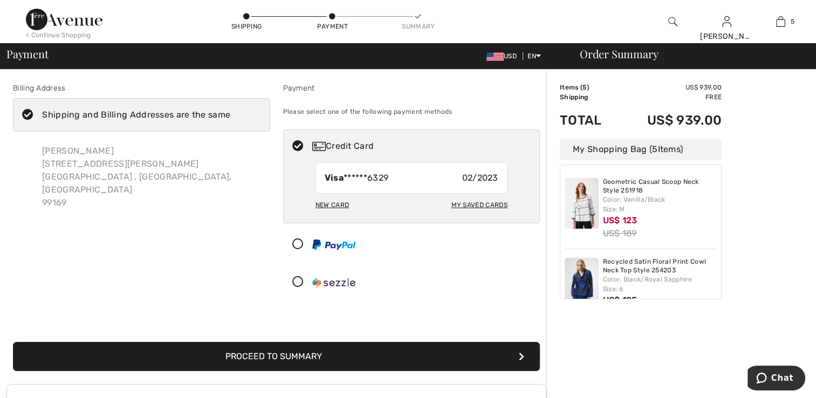  What do you see at coordinates (411, 112) in the screenshot?
I see `div: Please select one of the following payment methods` at bounding box center [411, 112].